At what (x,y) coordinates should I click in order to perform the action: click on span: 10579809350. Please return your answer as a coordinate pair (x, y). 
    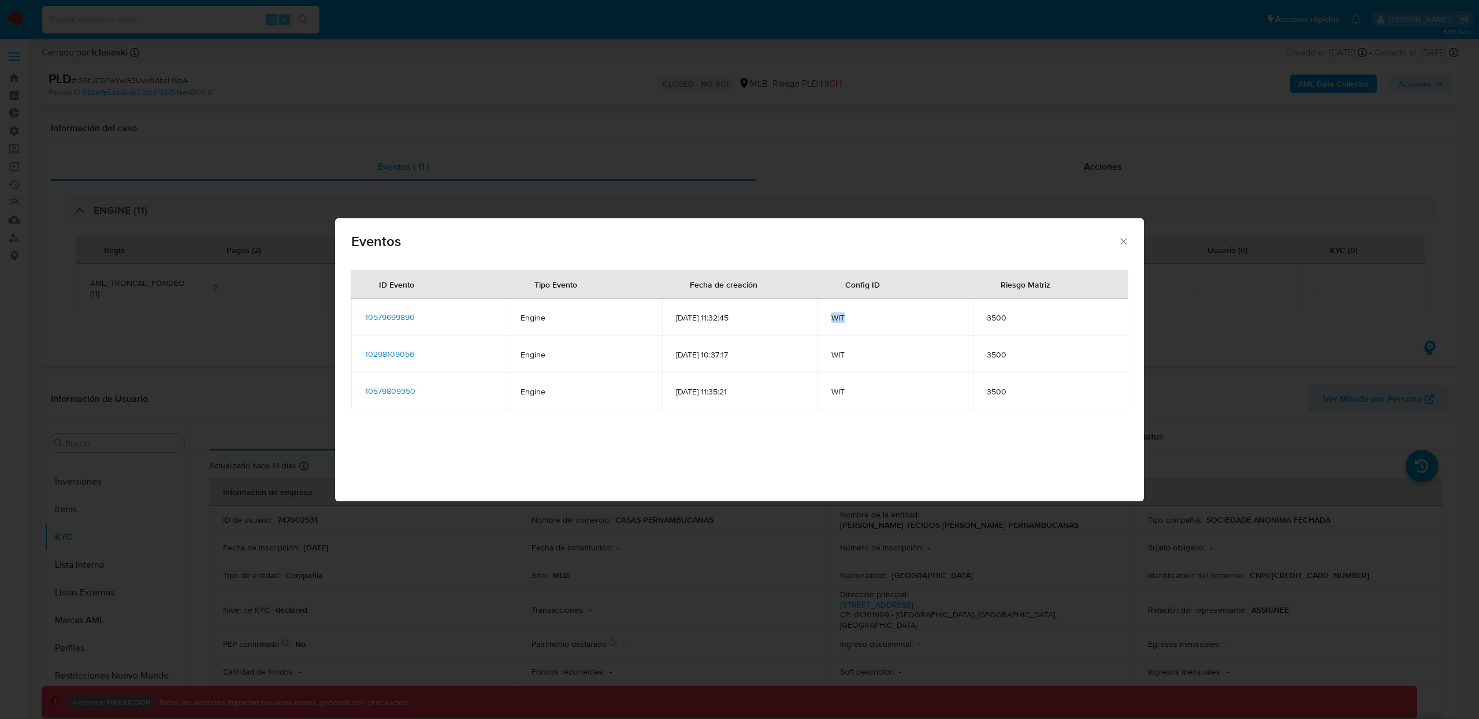
    Looking at the image, I should click on (390, 391).